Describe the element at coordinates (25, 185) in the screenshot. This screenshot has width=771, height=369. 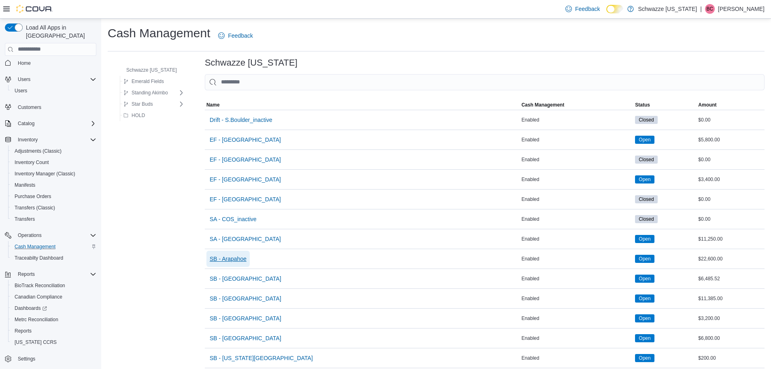
I see `a: Manifests` at that location.